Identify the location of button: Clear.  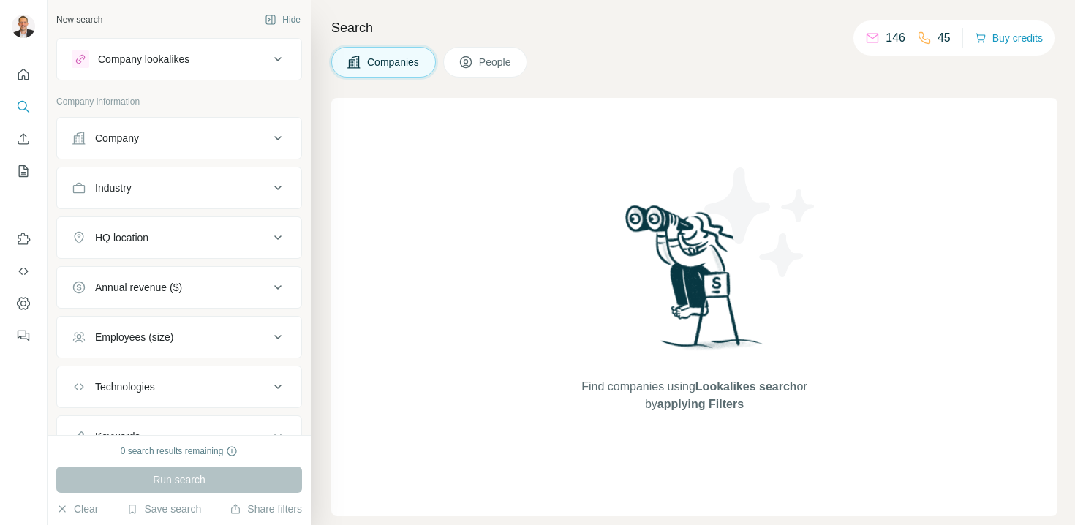
(77, 509).